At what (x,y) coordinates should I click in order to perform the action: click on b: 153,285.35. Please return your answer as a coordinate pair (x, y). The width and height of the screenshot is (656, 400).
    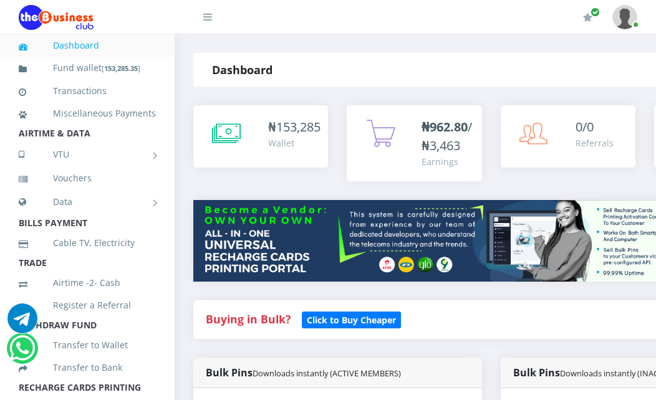
    Looking at the image, I should click on (121, 68).